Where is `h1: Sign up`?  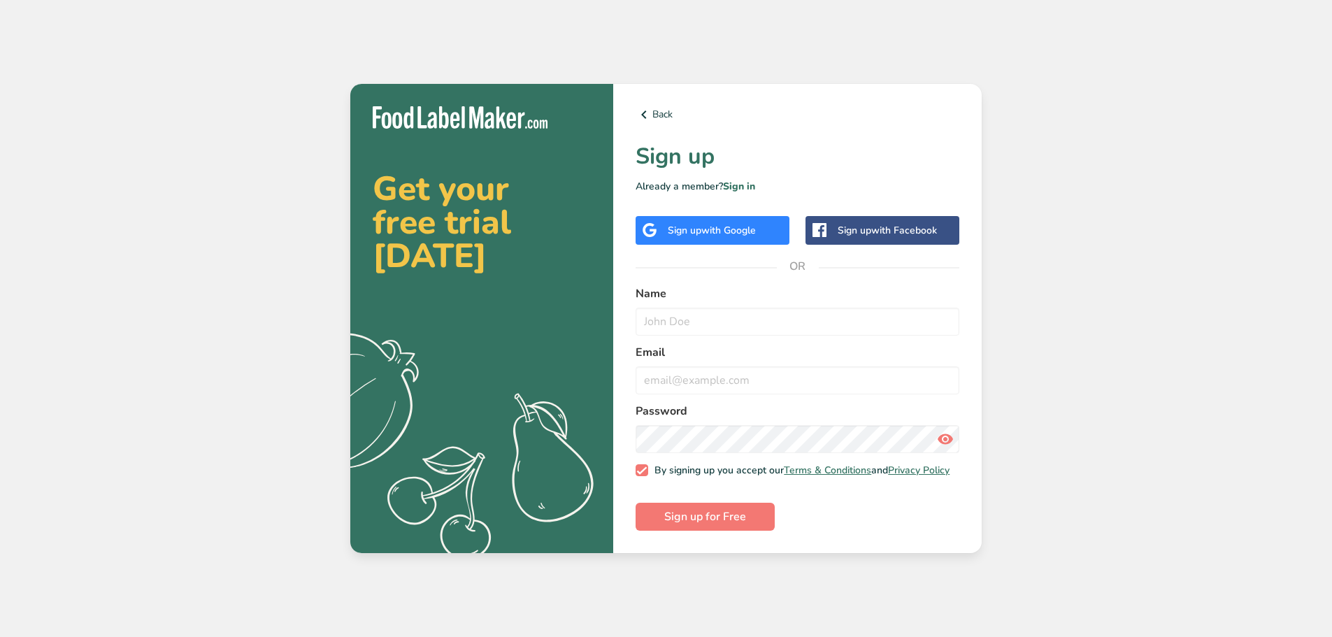 h1: Sign up is located at coordinates (797, 157).